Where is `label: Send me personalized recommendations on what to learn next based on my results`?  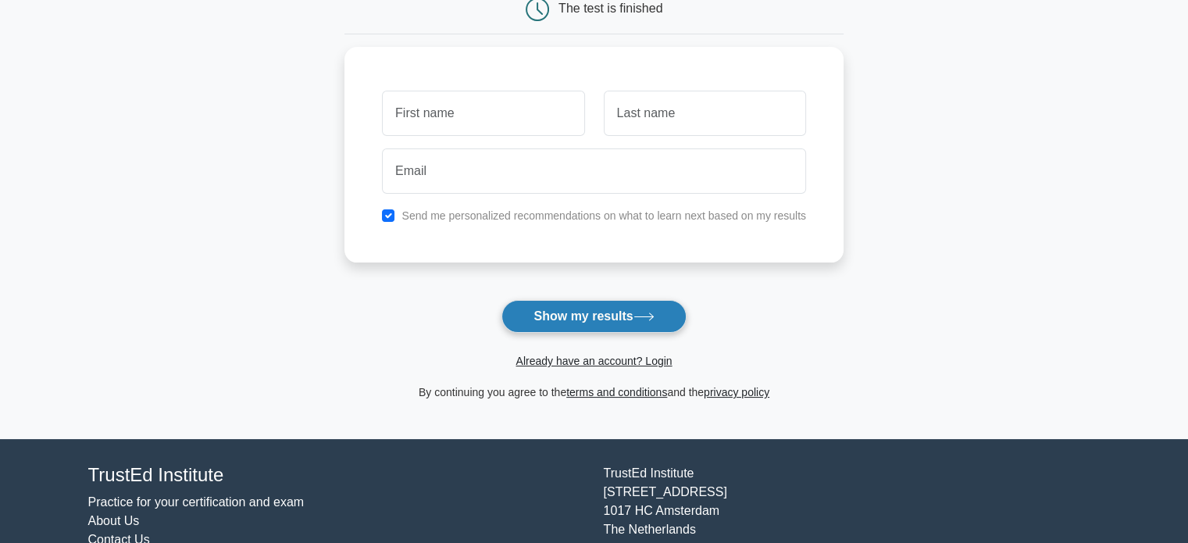 label: Send me personalized recommendations on what to learn next based on my results is located at coordinates (604, 216).